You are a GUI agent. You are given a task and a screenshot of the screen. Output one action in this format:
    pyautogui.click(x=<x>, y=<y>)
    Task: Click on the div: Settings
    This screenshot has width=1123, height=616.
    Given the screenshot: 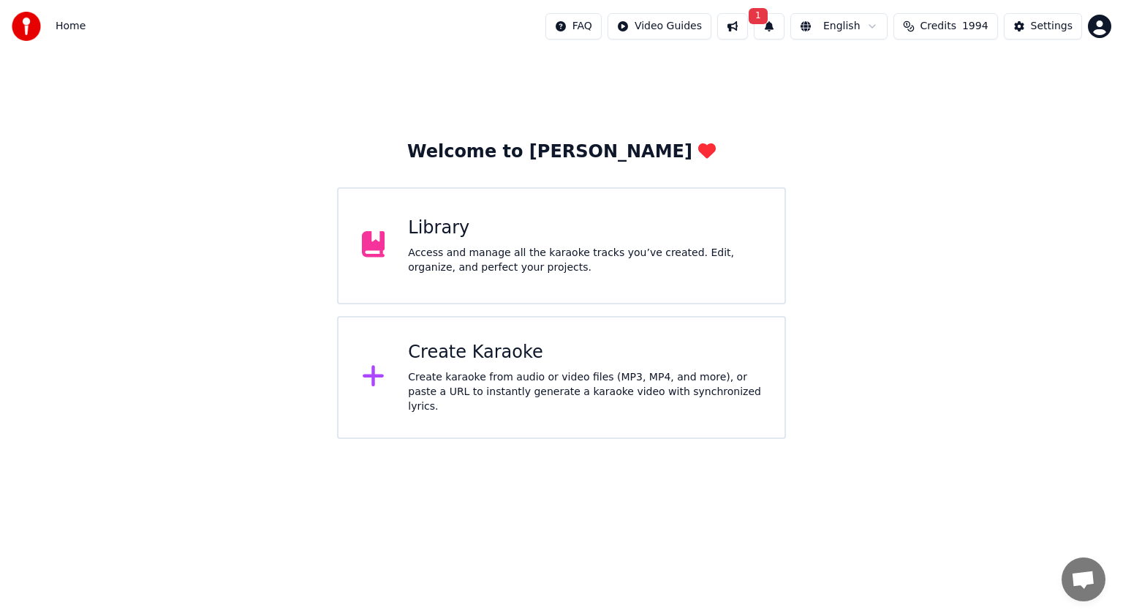 What is the action you would take?
    pyautogui.click(x=1052, y=26)
    